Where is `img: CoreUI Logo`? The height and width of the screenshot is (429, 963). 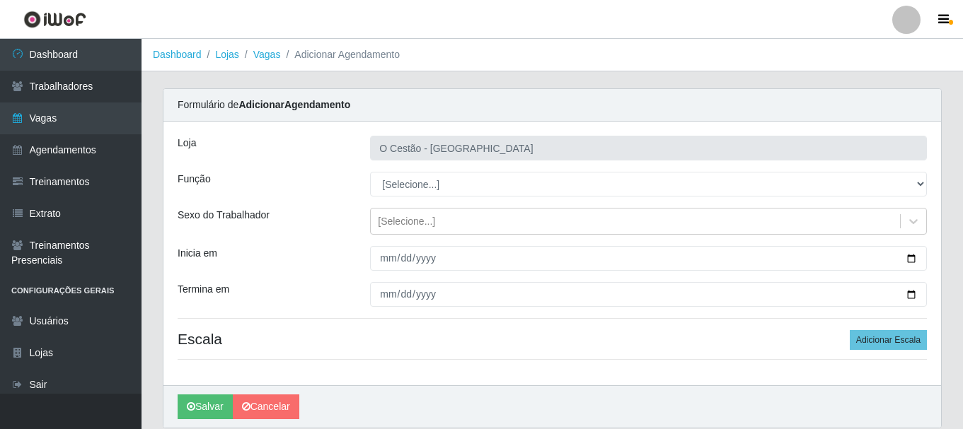 img: CoreUI Logo is located at coordinates (54, 19).